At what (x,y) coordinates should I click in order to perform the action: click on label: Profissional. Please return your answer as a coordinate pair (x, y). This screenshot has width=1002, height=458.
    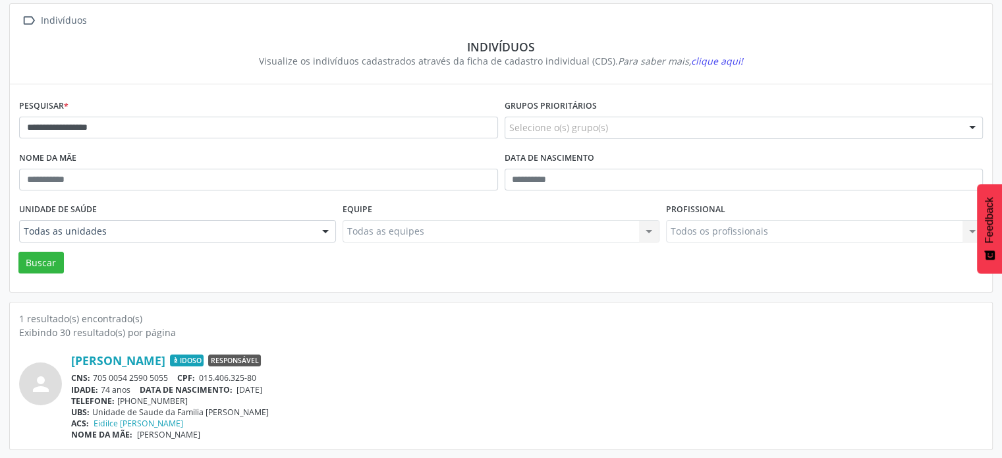
    Looking at the image, I should click on (695, 209).